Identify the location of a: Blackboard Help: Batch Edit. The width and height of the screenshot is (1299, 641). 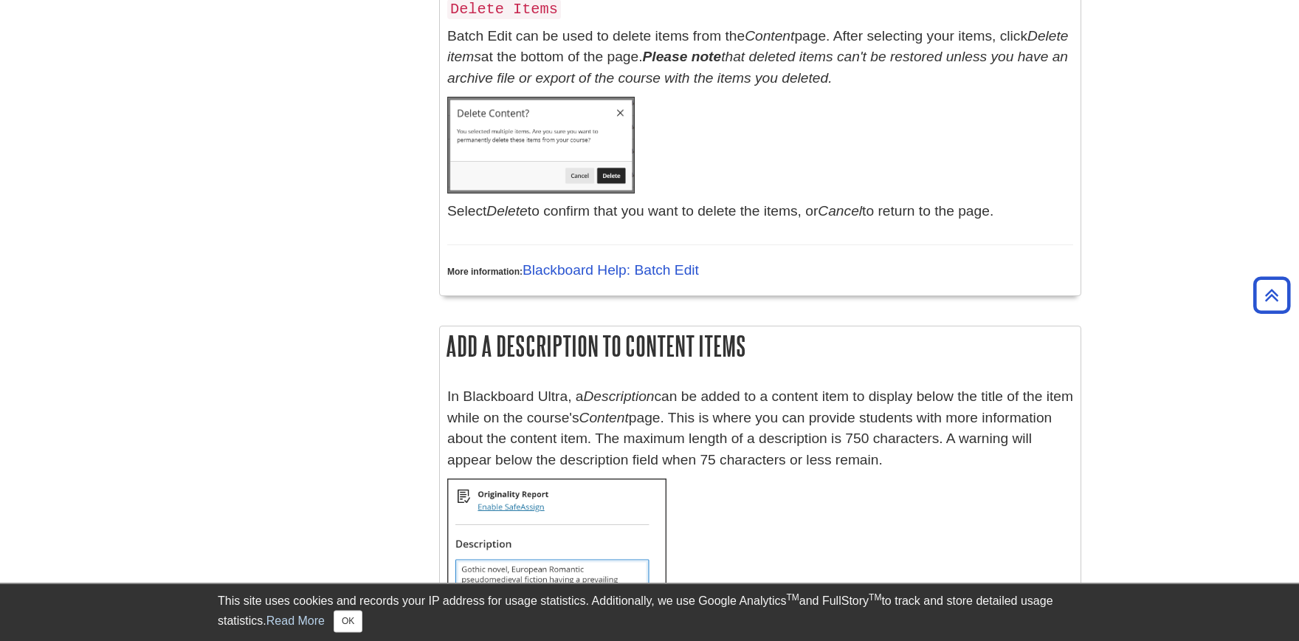
(610, 269).